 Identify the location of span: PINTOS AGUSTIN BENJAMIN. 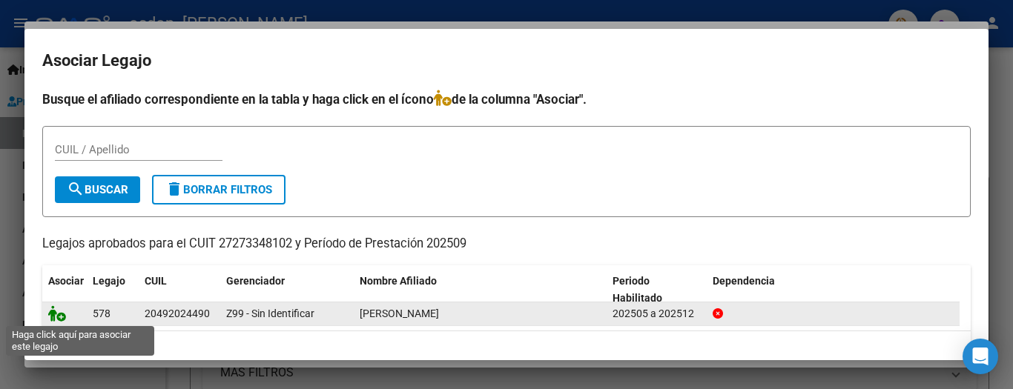
(399, 314).